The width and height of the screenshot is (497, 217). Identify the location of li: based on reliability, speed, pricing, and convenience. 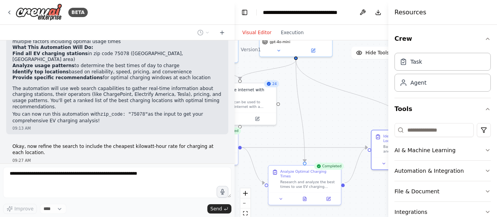
(117, 72).